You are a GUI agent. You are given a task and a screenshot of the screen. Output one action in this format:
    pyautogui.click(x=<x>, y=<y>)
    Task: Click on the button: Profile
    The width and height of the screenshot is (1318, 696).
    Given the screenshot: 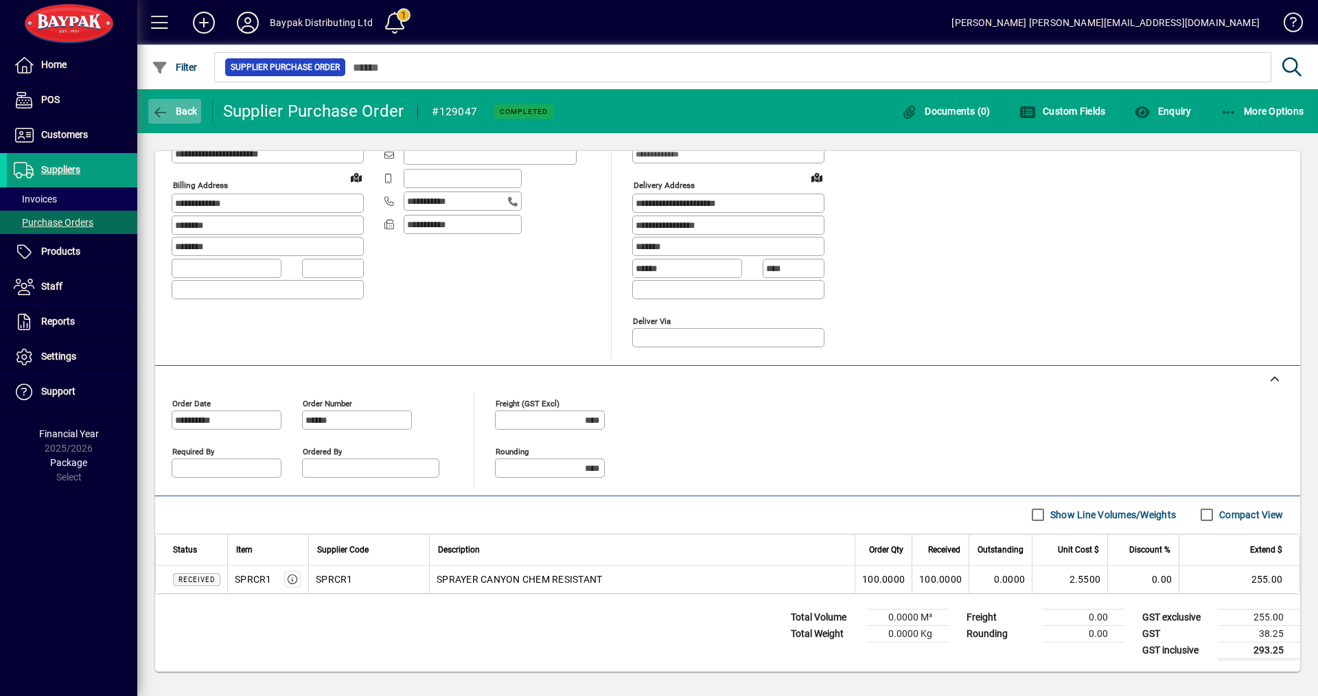 What is the action you would take?
    pyautogui.click(x=248, y=23)
    